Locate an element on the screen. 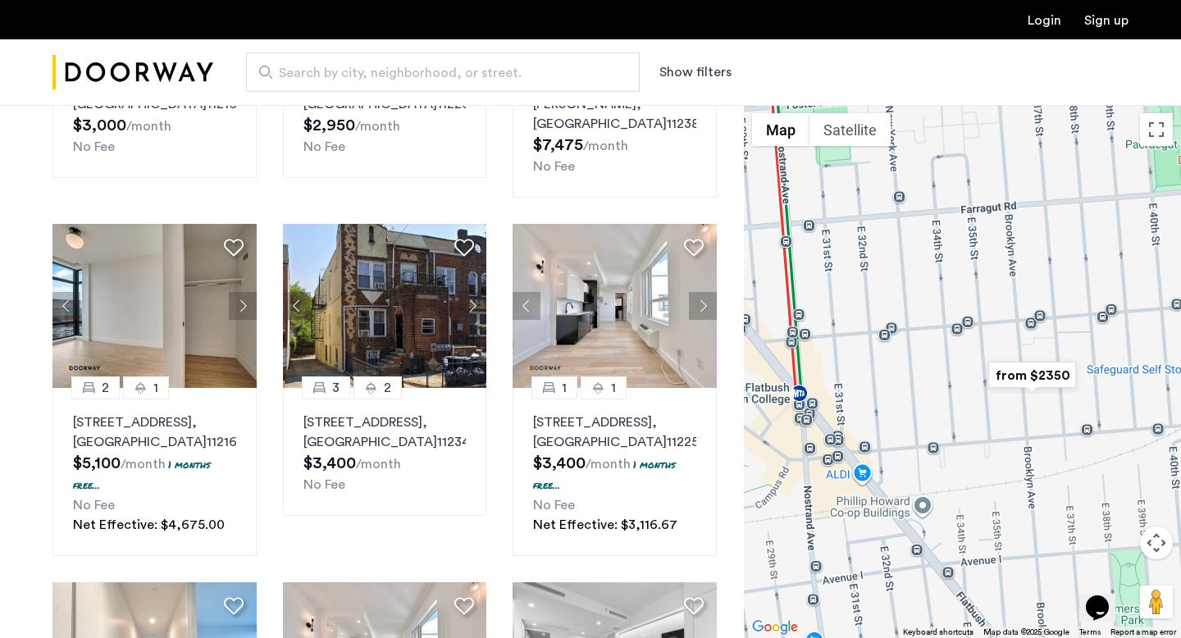 The width and height of the screenshot is (1181, 638). span: Search by city, neighborhood, or street. is located at coordinates (436, 73).